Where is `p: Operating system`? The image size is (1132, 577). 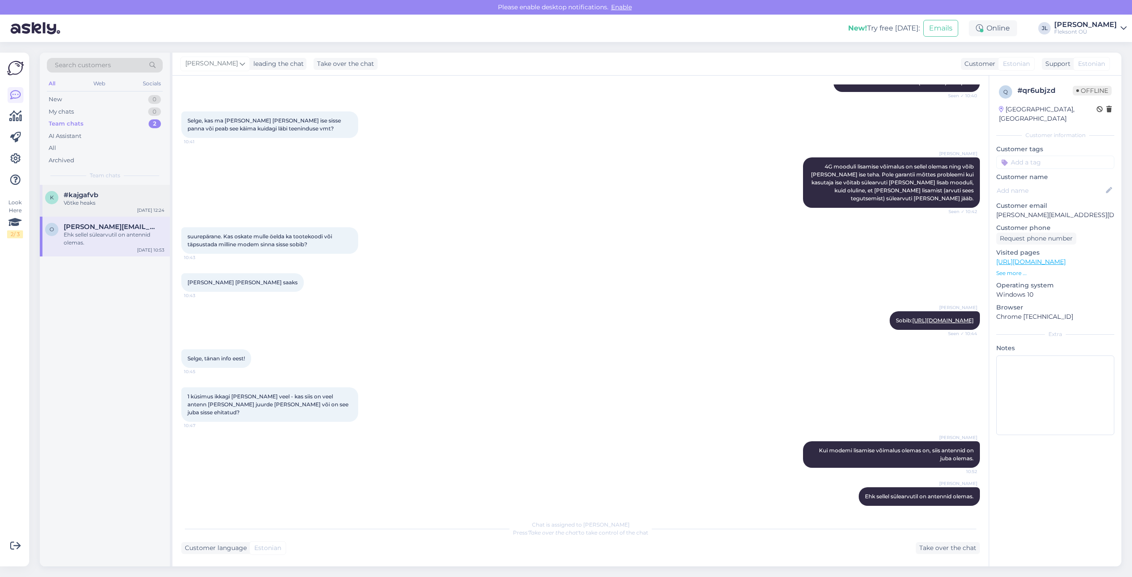
p: Operating system is located at coordinates (1055, 285).